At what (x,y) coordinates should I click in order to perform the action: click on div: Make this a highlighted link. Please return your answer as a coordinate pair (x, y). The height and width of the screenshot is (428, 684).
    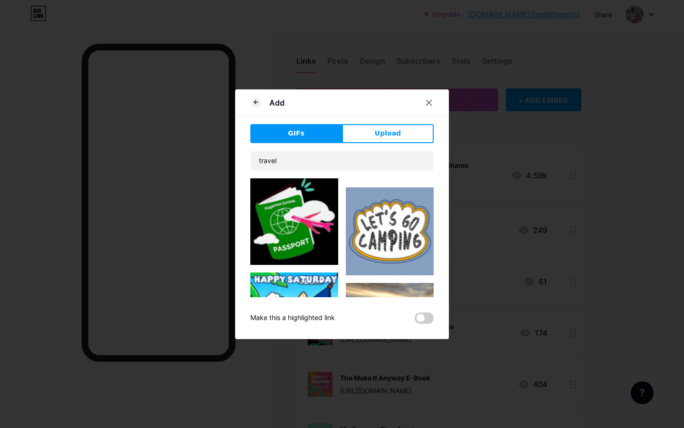
    Looking at the image, I should click on (293, 318).